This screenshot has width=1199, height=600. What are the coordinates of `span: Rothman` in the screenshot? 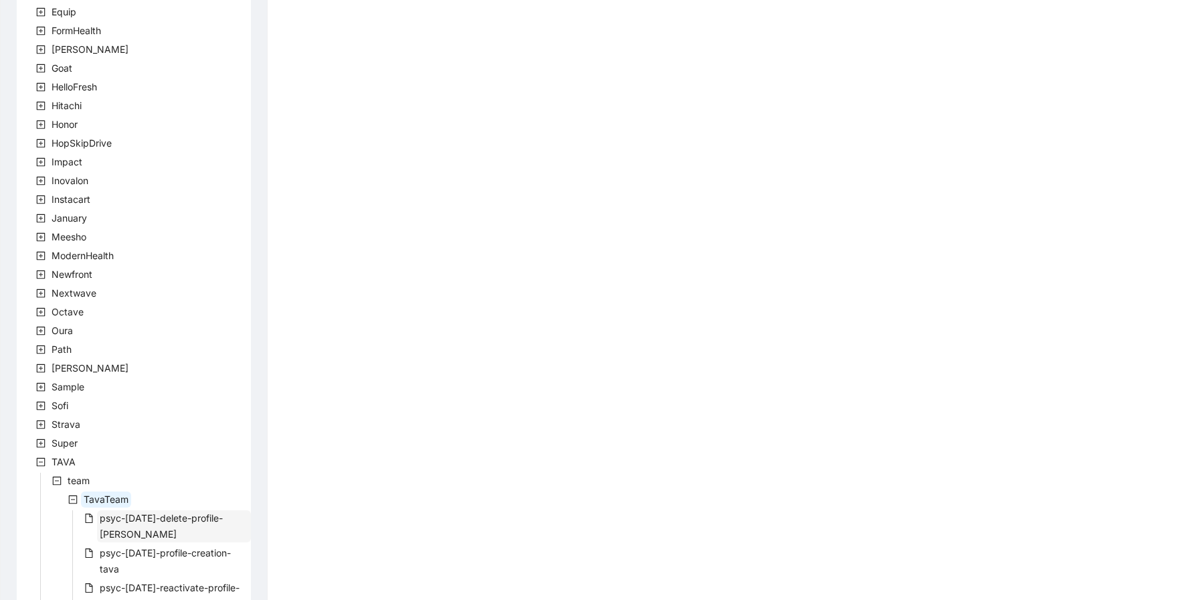 It's located at (90, 368).